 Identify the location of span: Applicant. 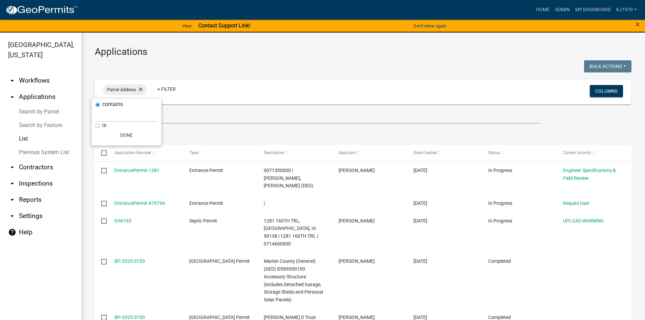
(348, 153).